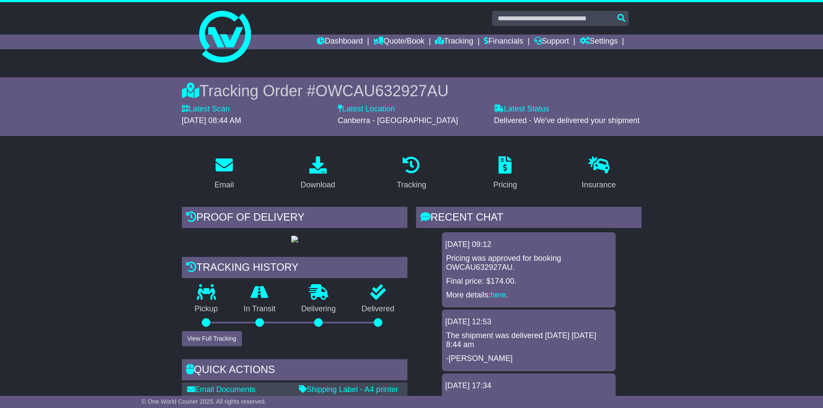  I want to click on a: Download, so click(318, 174).